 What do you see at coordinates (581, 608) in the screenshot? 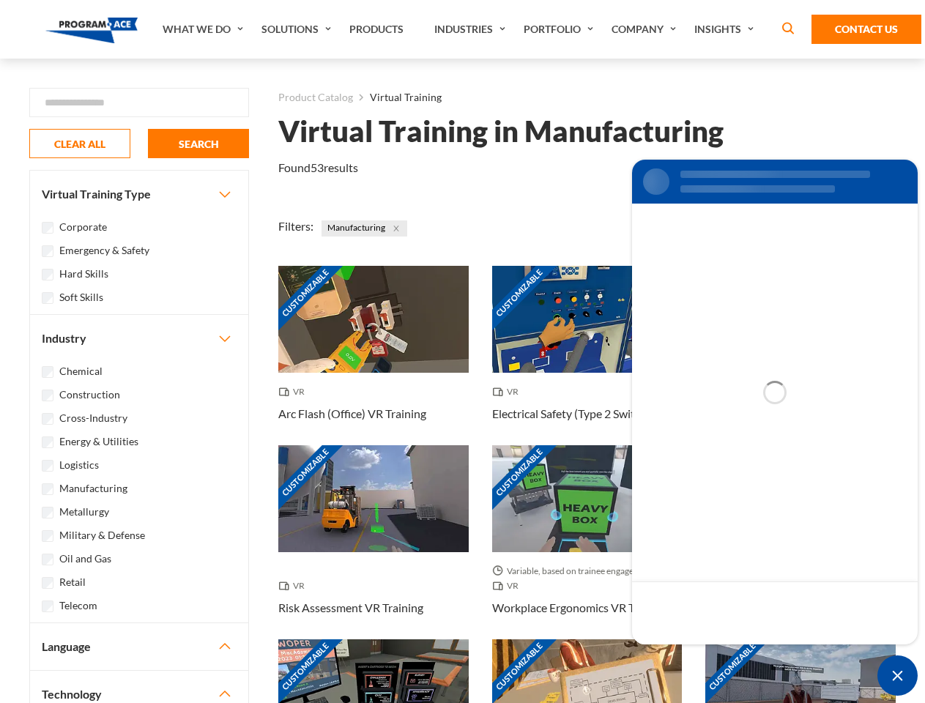
I see `h3: Workplace Ergonomics VR Training` at bounding box center [581, 608].